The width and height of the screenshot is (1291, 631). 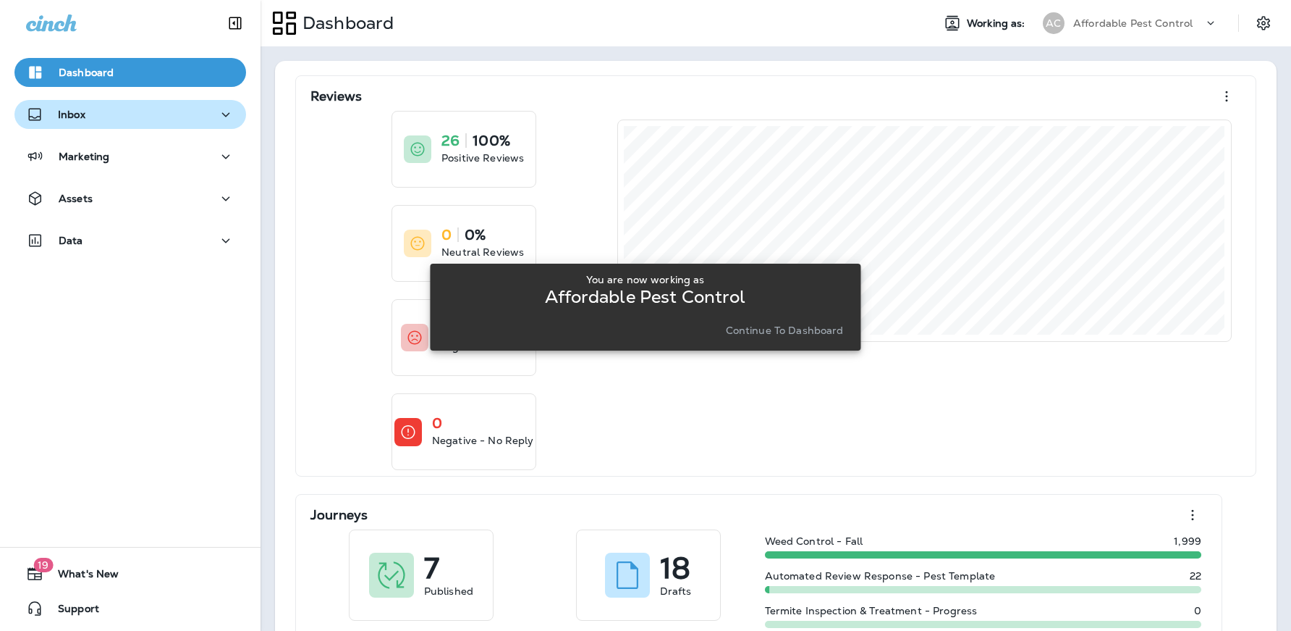 What do you see at coordinates (72, 114) in the screenshot?
I see `p: Inbox` at bounding box center [72, 114].